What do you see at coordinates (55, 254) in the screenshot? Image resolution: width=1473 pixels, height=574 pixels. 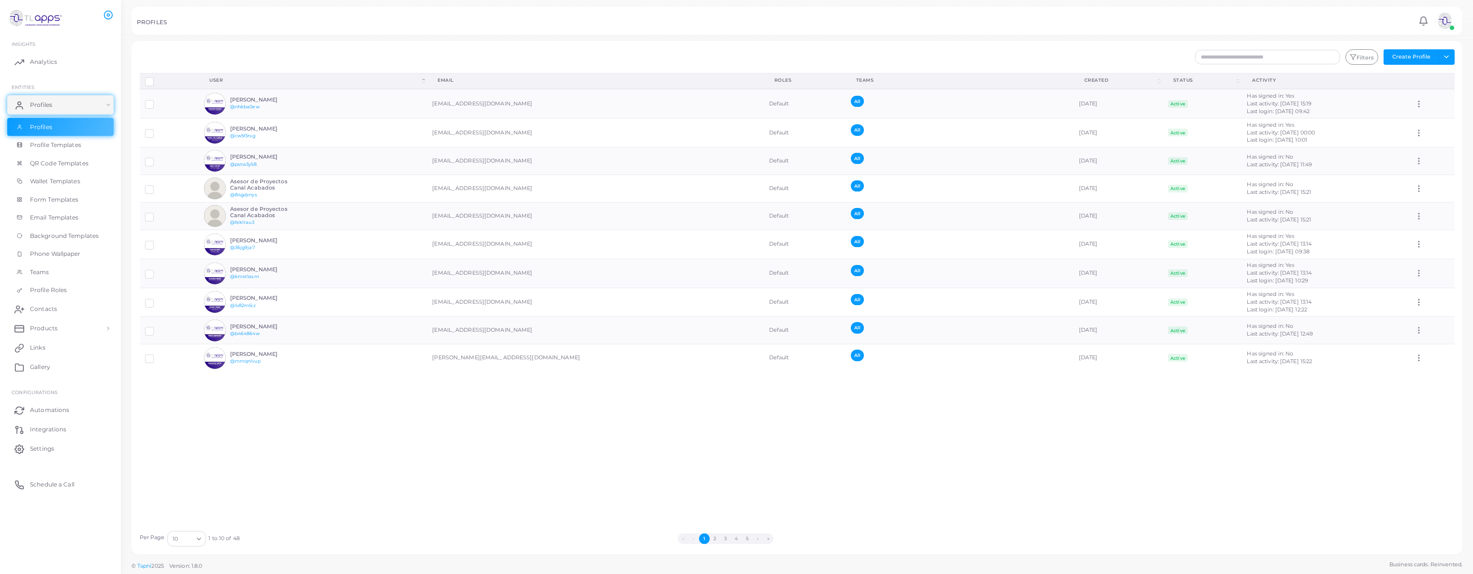 I see `span: Phone Wallpaper` at bounding box center [55, 254].